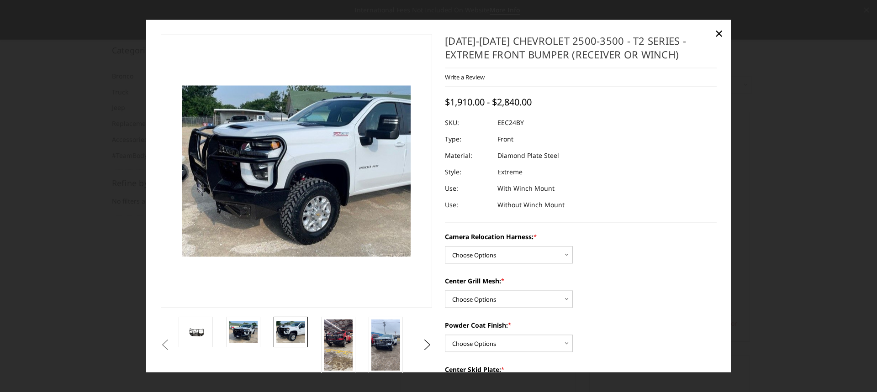 Image resolution: width=877 pixels, height=392 pixels. Describe the element at coordinates (581, 370) in the screenshot. I see `label: Center Skid Plate:` at that location.